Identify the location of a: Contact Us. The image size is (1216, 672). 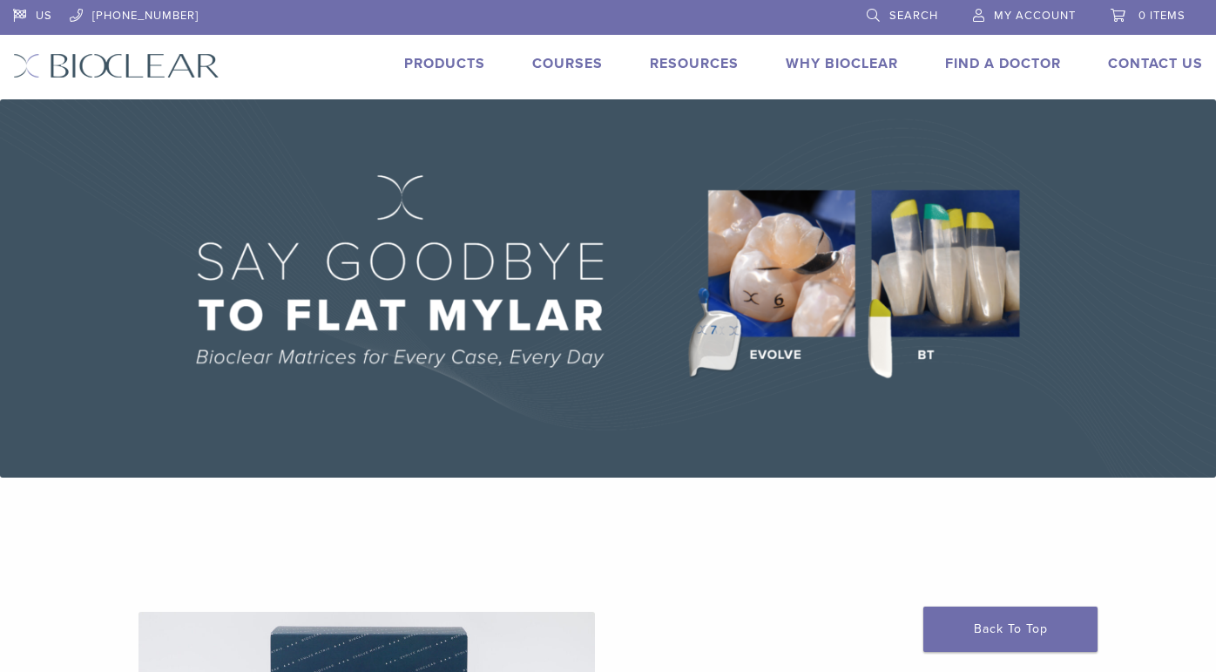
(1155, 64).